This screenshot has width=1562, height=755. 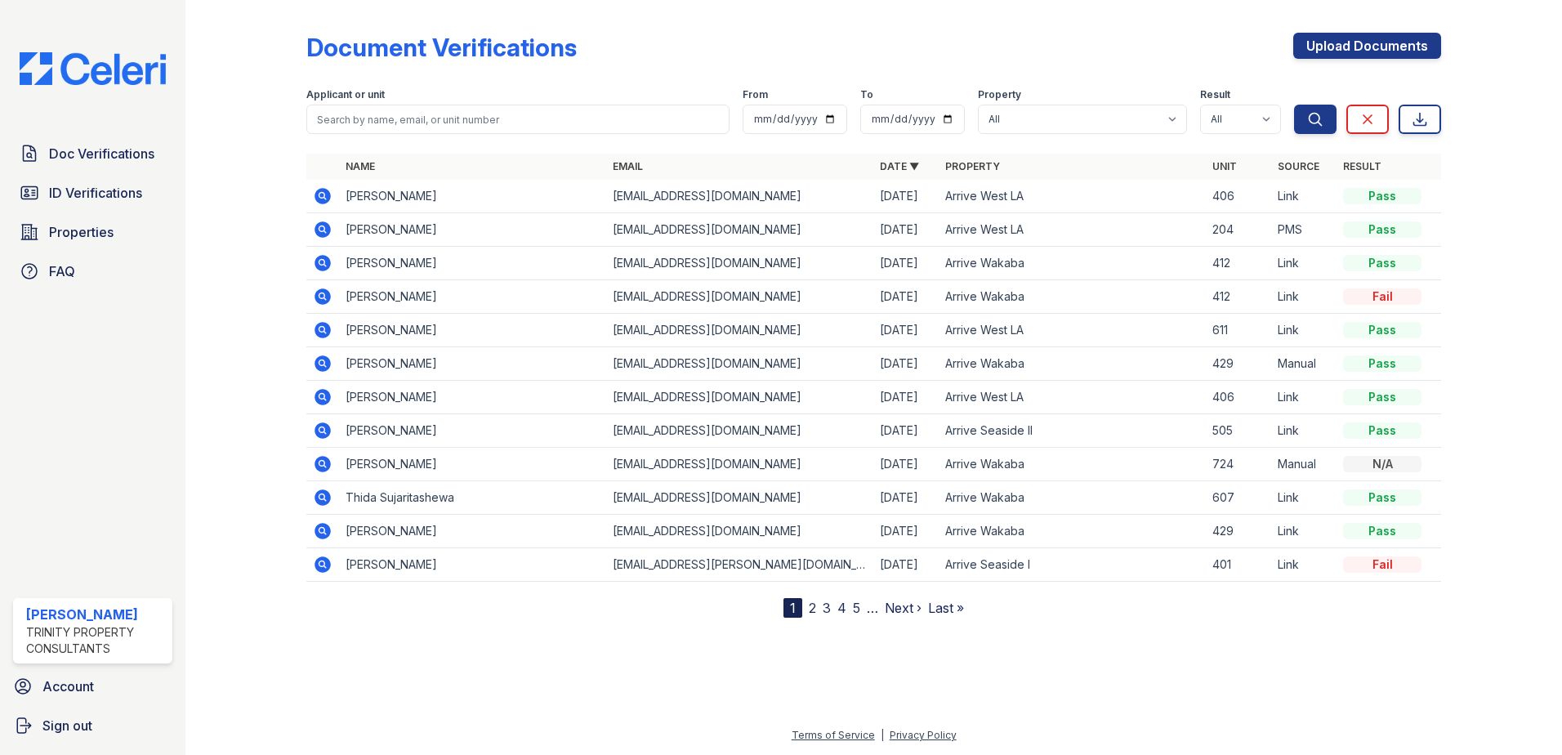 What do you see at coordinates (346, 95) in the screenshot?
I see `label: Applicant or unit` at bounding box center [346, 95].